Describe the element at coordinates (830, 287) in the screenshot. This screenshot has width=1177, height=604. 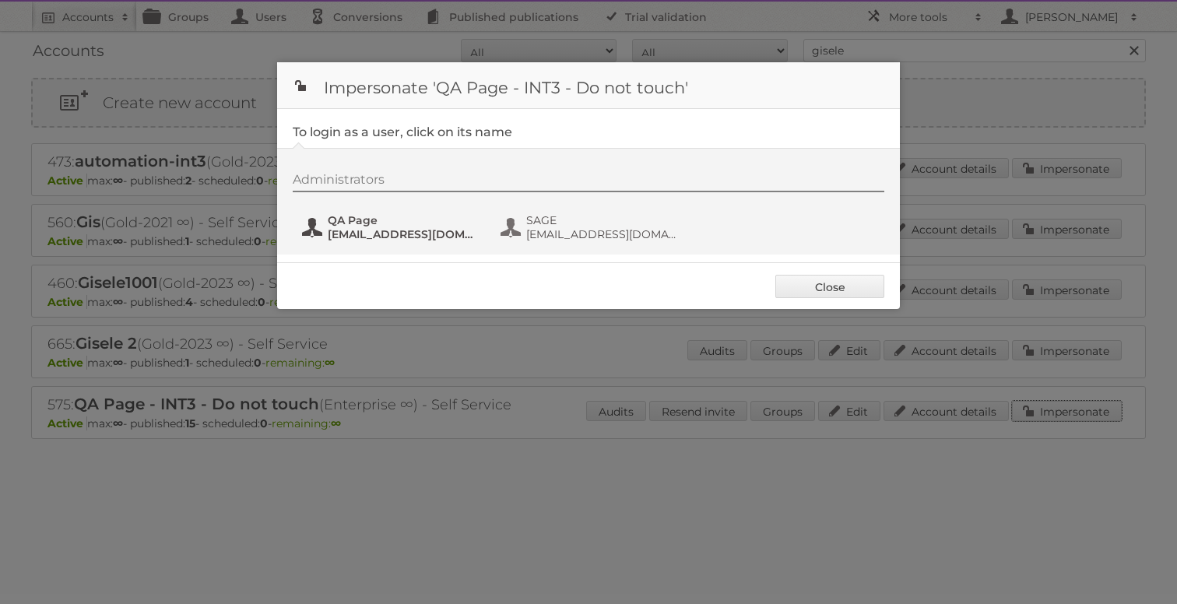
I see `a: Close` at that location.